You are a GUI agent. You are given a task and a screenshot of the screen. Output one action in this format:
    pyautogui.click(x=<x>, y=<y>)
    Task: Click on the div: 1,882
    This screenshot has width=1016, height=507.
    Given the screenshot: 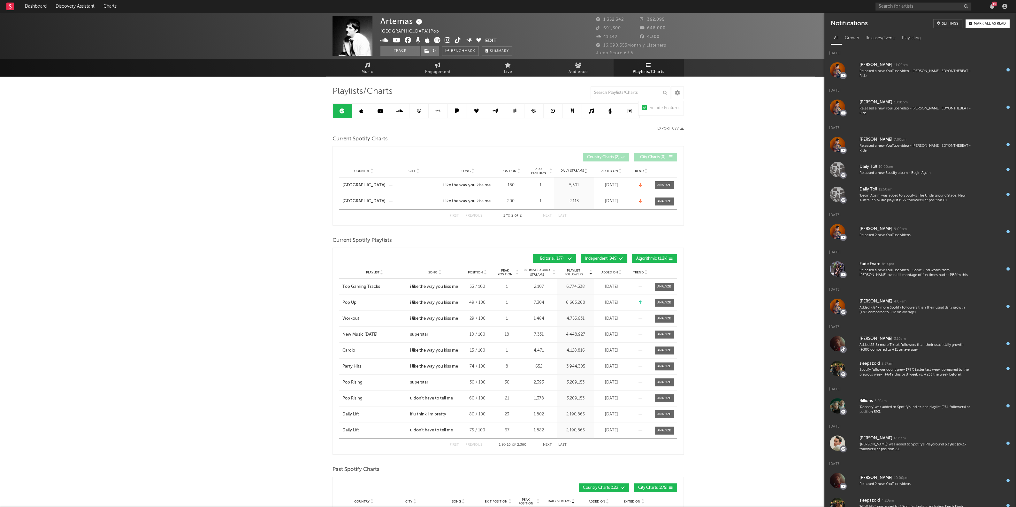 What is the action you would take?
    pyautogui.click(x=539, y=431)
    